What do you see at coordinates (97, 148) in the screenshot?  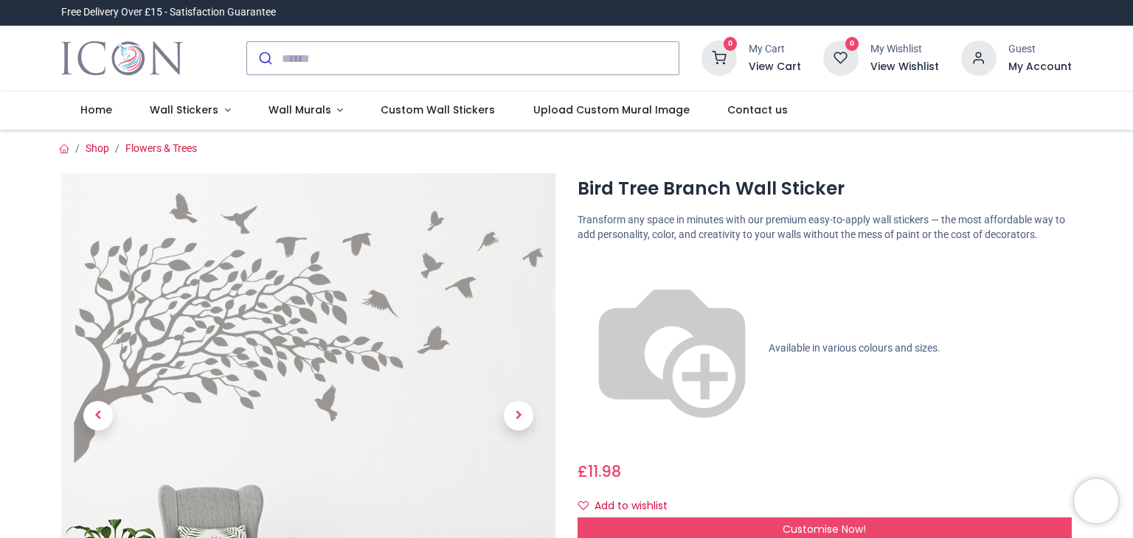 I see `a: Shop` at bounding box center [97, 148].